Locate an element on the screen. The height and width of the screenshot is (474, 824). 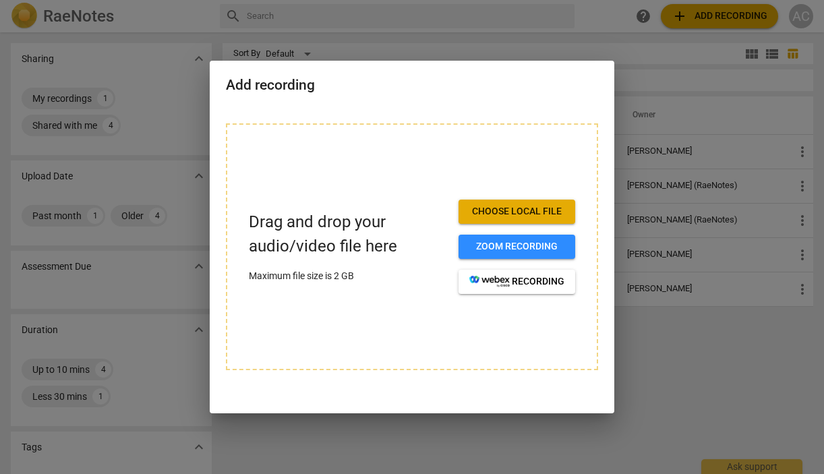
h2: Add recording is located at coordinates (412, 85).